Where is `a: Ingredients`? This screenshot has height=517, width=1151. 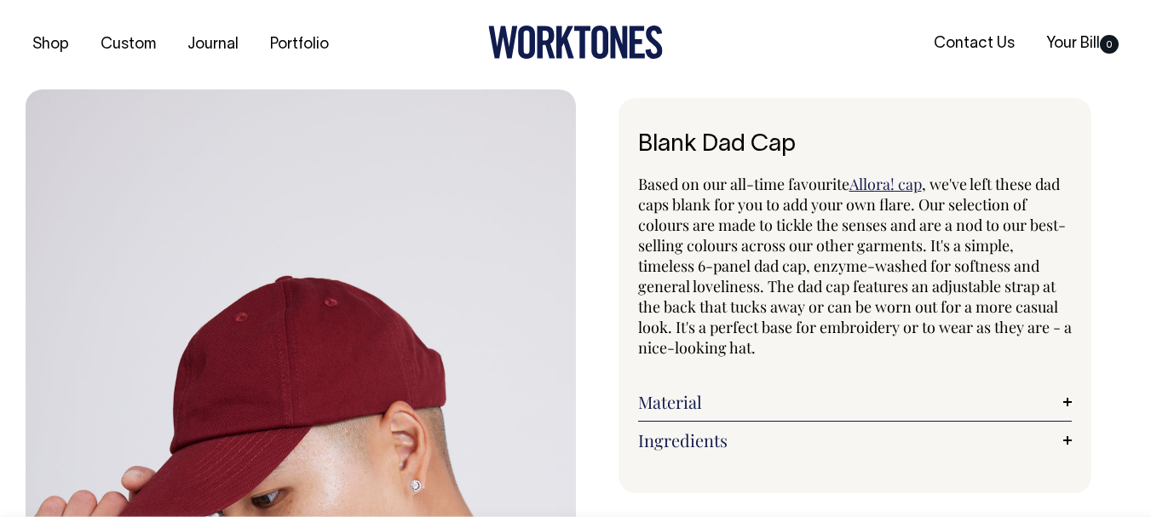 a: Ingredients is located at coordinates (856, 441).